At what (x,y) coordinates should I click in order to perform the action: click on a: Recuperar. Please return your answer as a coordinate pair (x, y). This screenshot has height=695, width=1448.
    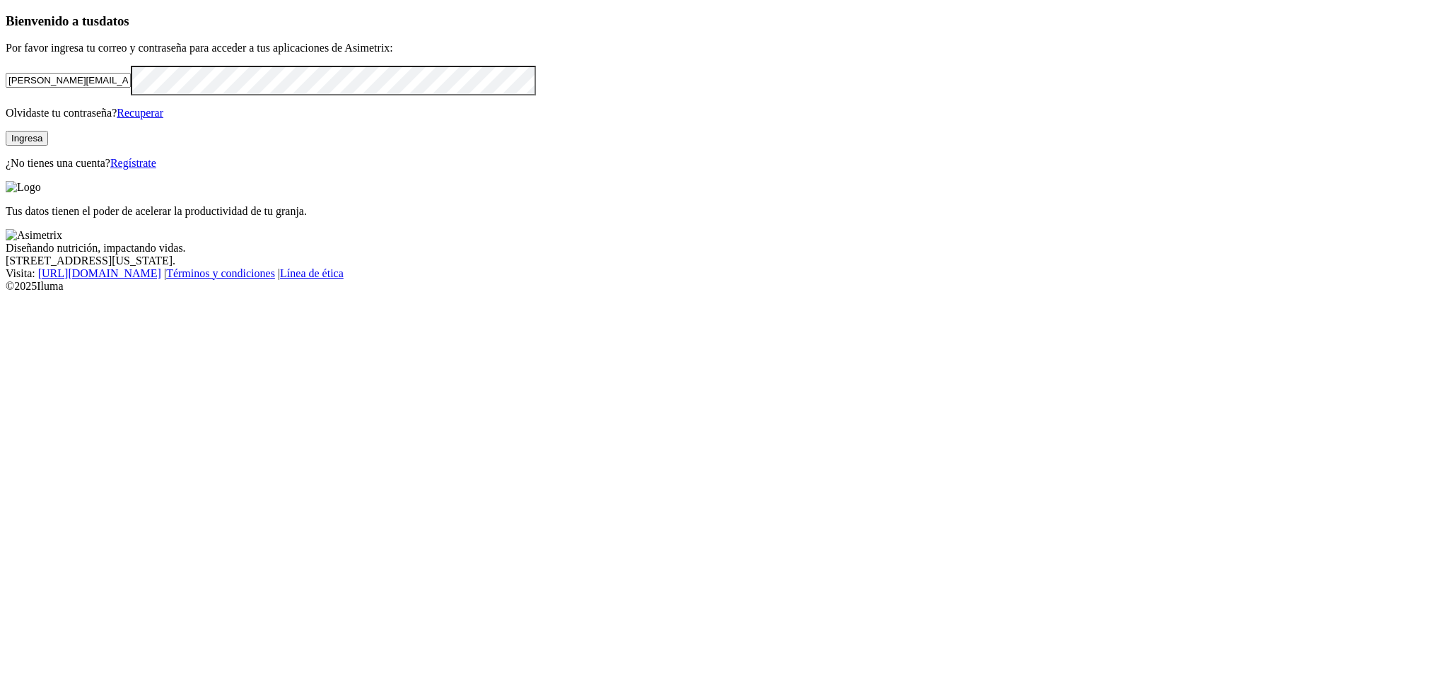
    Looking at the image, I should click on (140, 112).